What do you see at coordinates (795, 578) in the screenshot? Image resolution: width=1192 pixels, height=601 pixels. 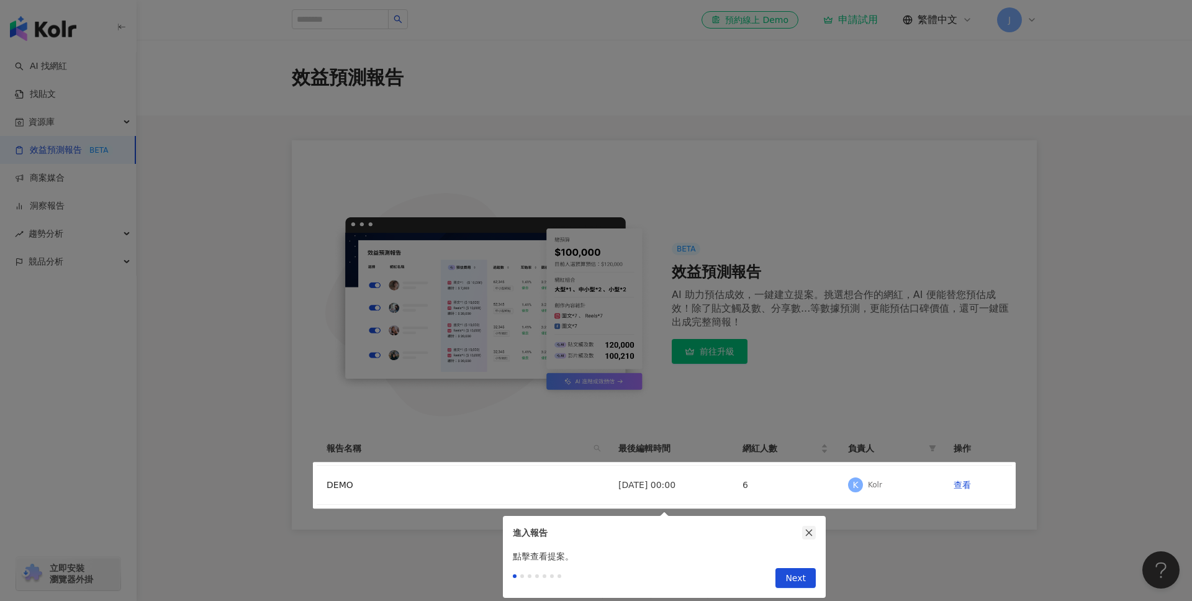 I see `button: Next` at bounding box center [795, 578].